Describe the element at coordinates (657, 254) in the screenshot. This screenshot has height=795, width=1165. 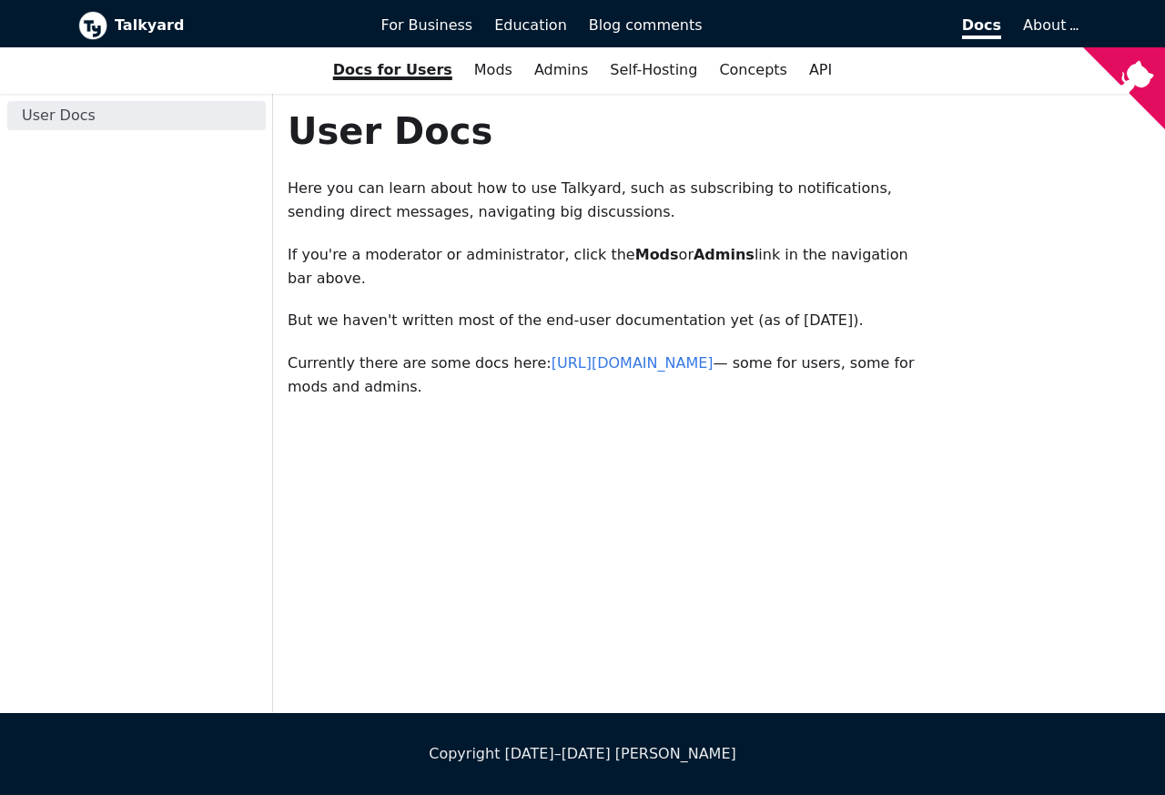
I see `strong: Mods` at that location.